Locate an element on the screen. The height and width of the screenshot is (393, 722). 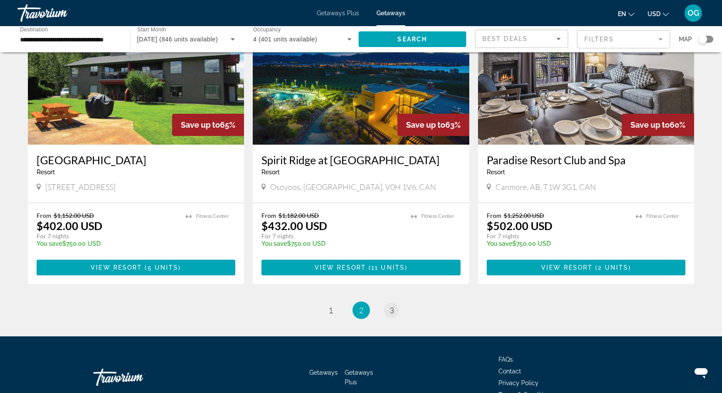
span: Contact is located at coordinates (510, 371).